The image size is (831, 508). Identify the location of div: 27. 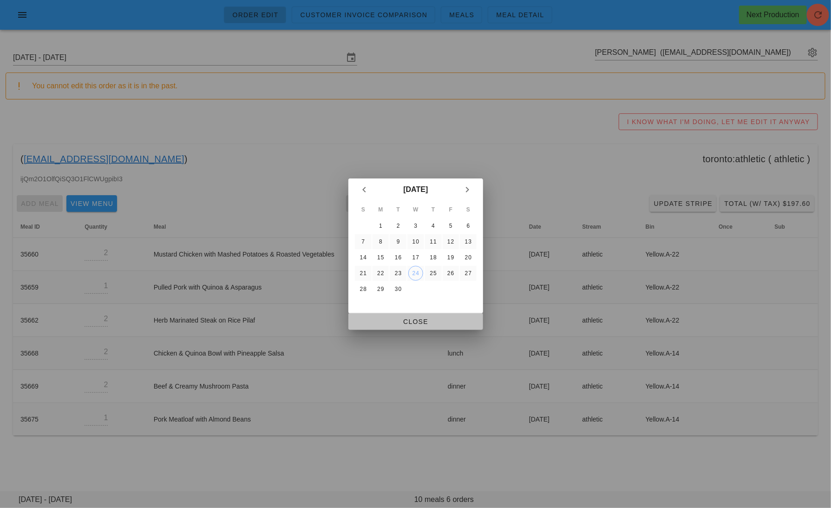
(468, 273).